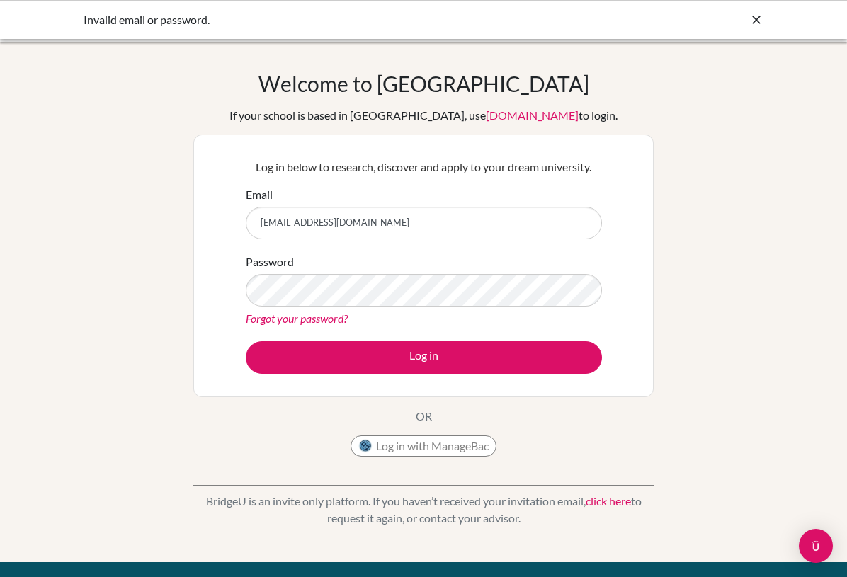 The width and height of the screenshot is (847, 577). Describe the element at coordinates (317, 20) in the screenshot. I see `div: Invalid email or password.` at that location.